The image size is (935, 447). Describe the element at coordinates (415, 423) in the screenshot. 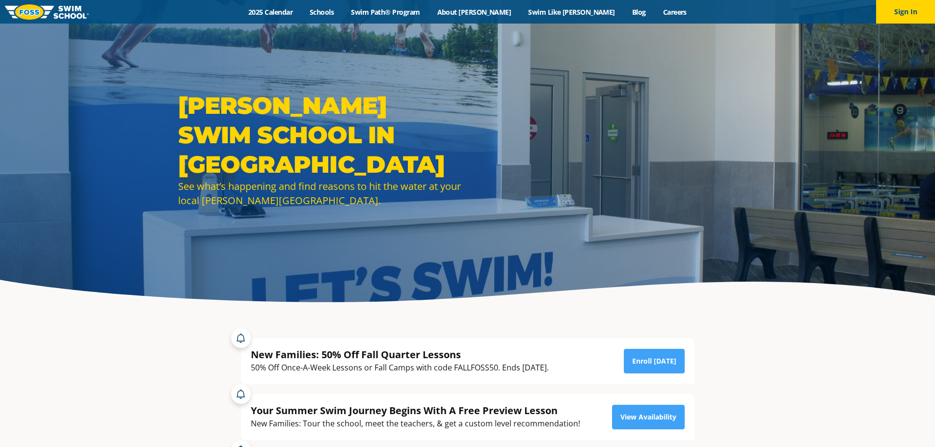

I see `div: New Families: Tour the school, meet the teachers, & get a custom level recommendation!` at that location.